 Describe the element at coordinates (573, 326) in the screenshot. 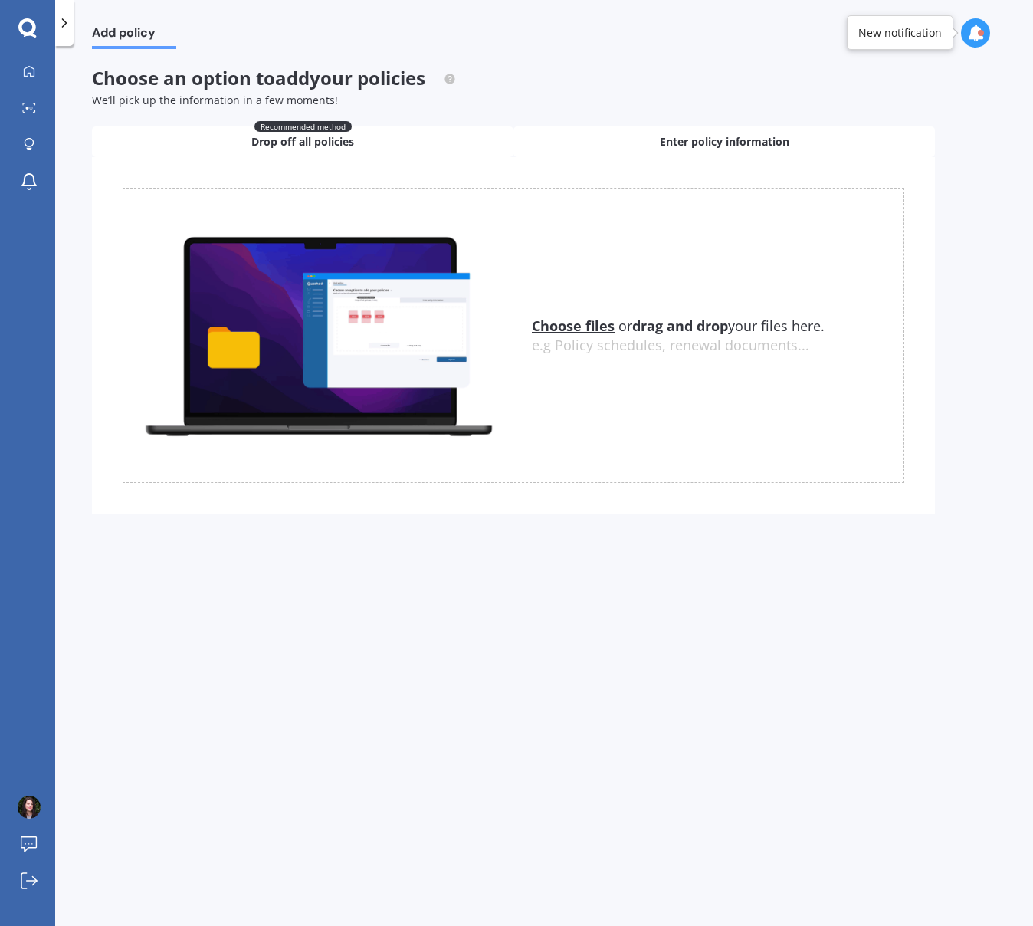

I see `u: Choose files` at that location.